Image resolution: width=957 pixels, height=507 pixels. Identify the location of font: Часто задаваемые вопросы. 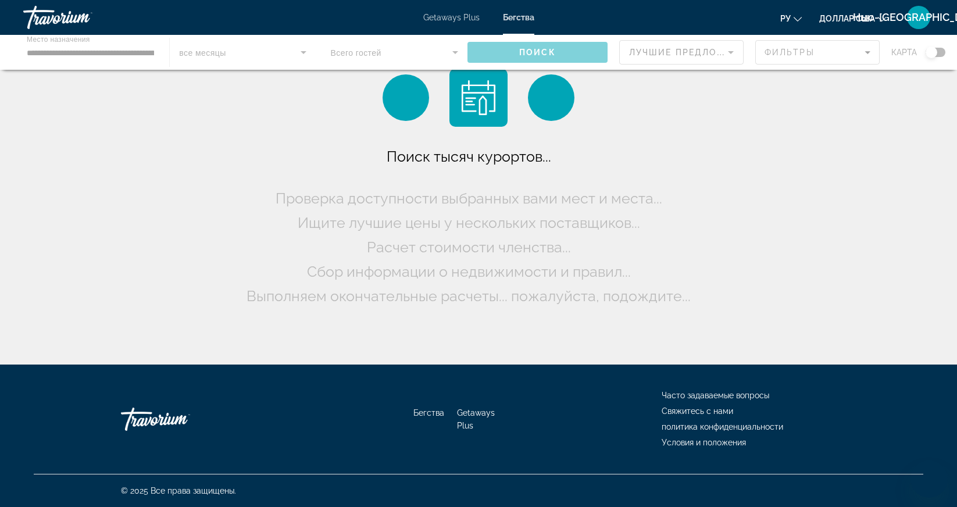
(715, 395).